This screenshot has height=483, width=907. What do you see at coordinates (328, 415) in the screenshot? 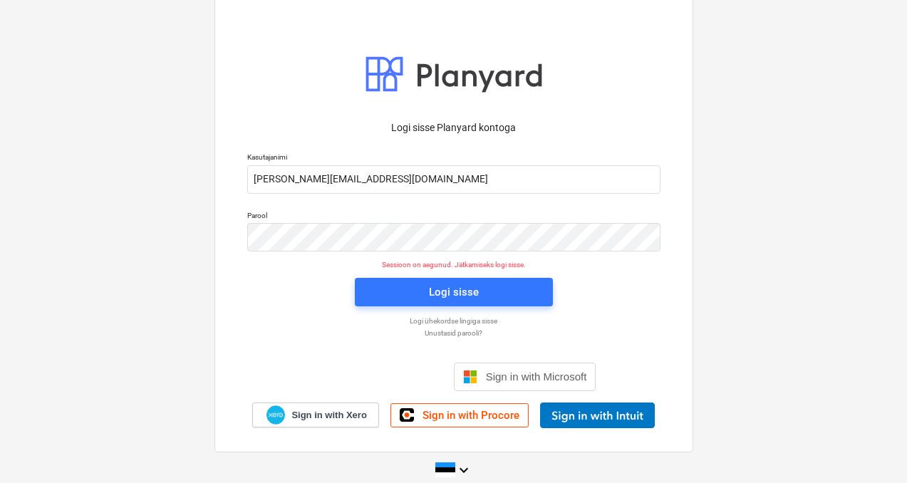
I see `span: Sign in with Xero` at bounding box center [328, 415].